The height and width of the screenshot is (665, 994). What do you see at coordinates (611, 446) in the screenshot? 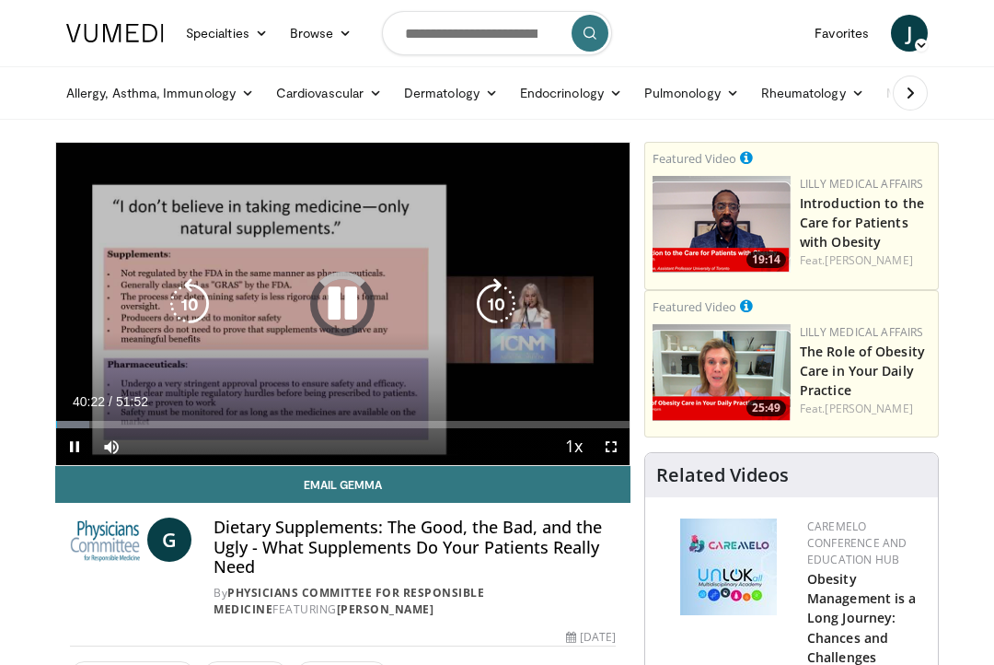
I see `button: Fullscreen` at bounding box center [611, 446].